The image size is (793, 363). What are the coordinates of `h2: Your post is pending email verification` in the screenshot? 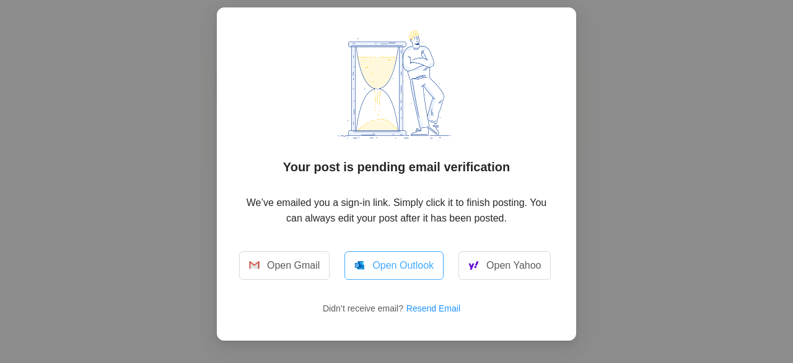 It's located at (397, 167).